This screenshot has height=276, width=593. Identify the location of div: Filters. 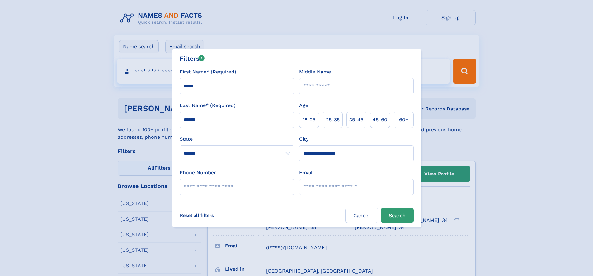
(192, 59).